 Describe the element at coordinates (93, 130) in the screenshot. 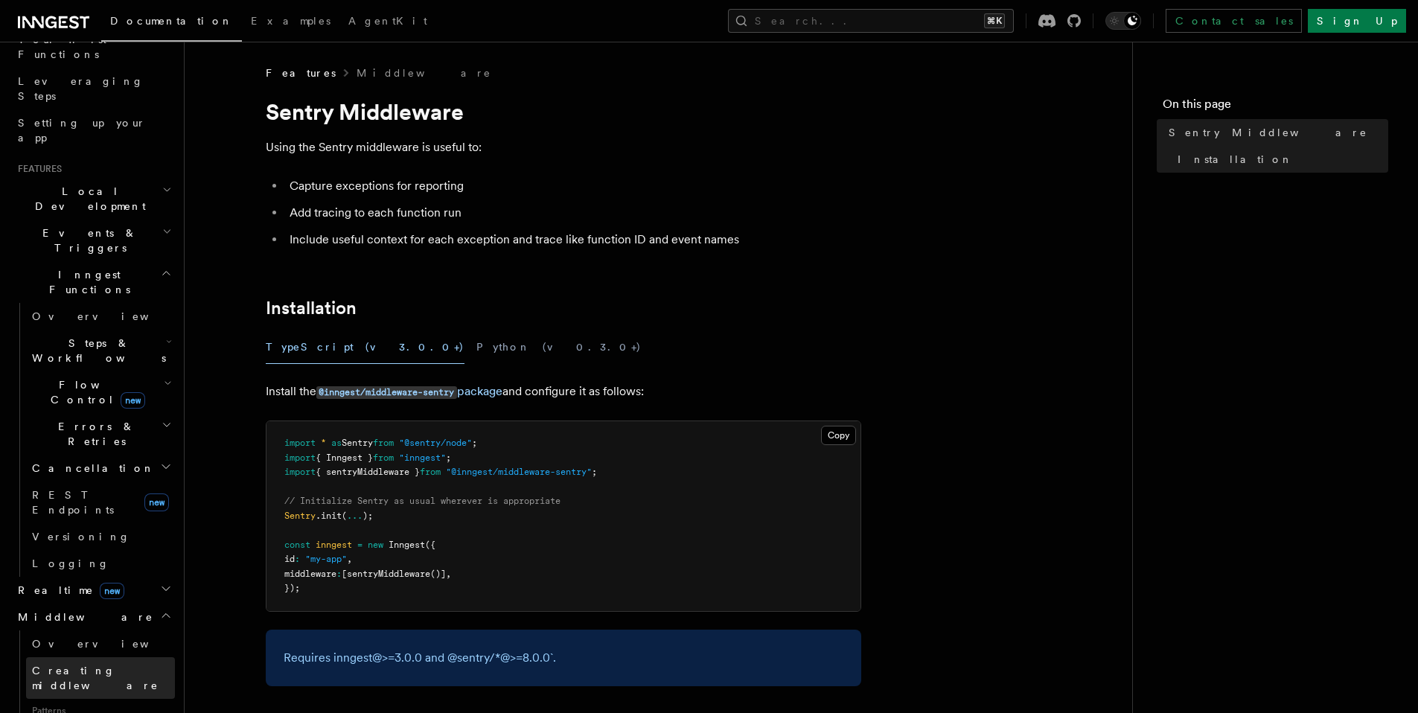

I see `a: Setting up your app` at that location.